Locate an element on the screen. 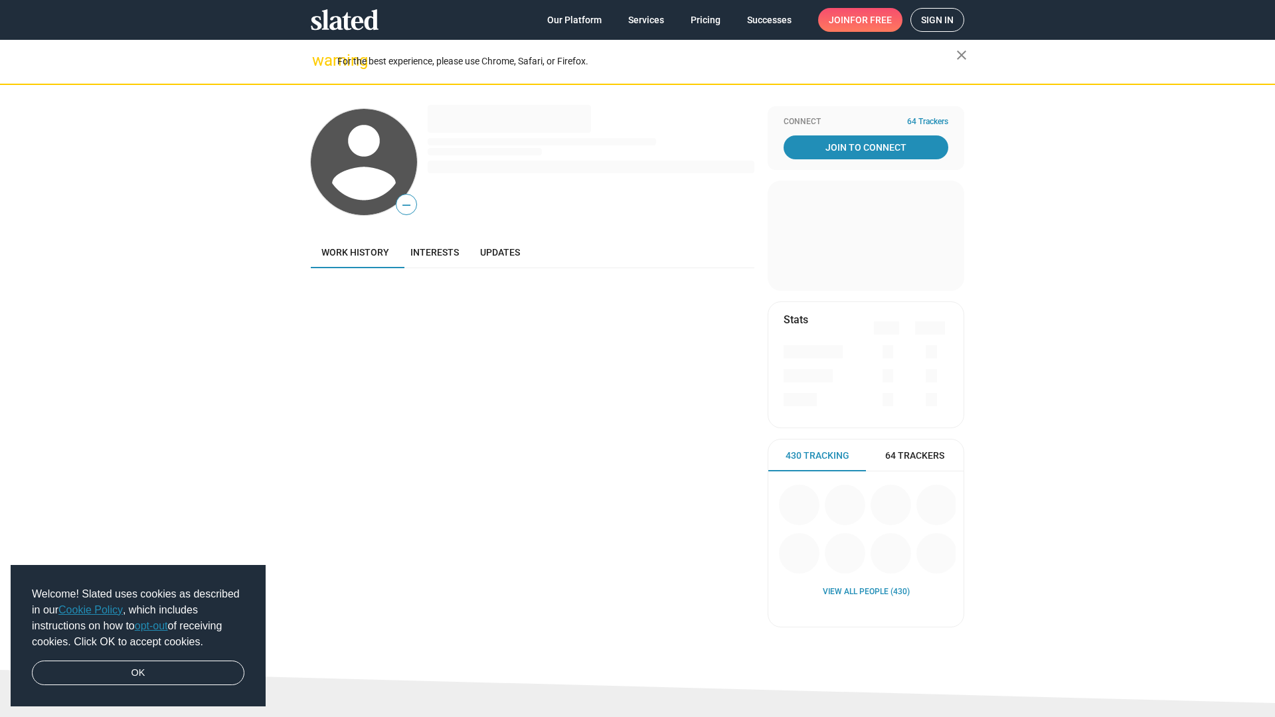  a: Joinfor free is located at coordinates (860, 20).